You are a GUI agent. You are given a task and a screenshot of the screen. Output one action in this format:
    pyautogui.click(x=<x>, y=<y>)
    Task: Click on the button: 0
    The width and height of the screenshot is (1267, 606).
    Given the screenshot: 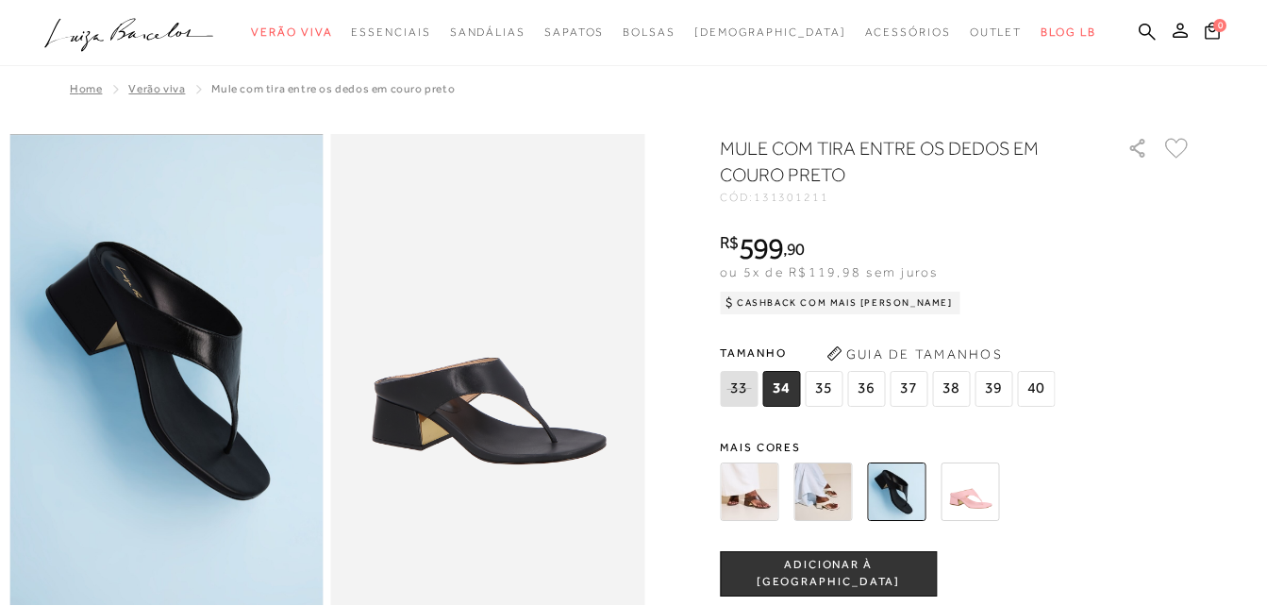 What is the action you would take?
    pyautogui.click(x=1212, y=33)
    